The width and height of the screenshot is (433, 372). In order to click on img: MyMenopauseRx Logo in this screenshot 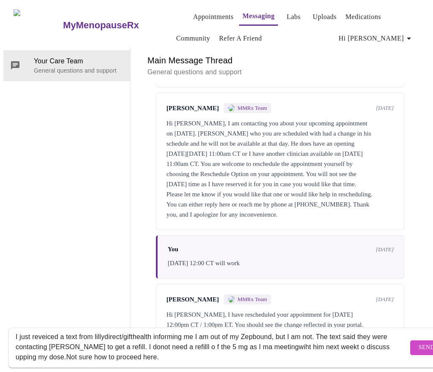, I will do `click(38, 25)`.